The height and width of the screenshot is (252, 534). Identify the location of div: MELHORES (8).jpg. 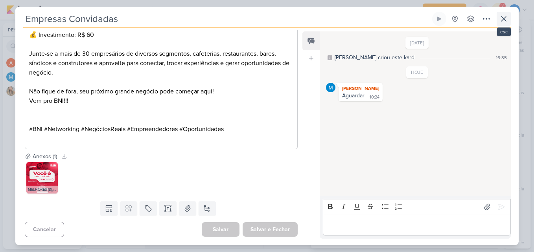
(42, 190).